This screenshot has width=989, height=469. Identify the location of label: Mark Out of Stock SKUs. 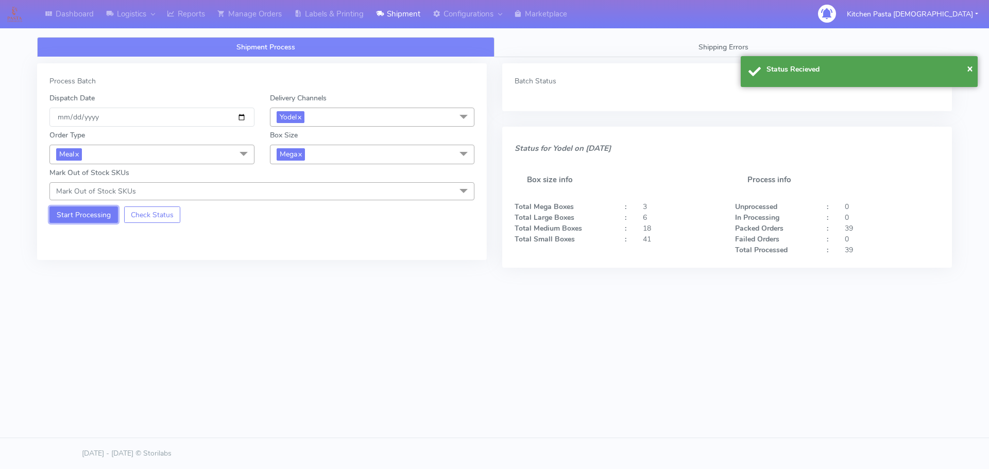
(89, 172).